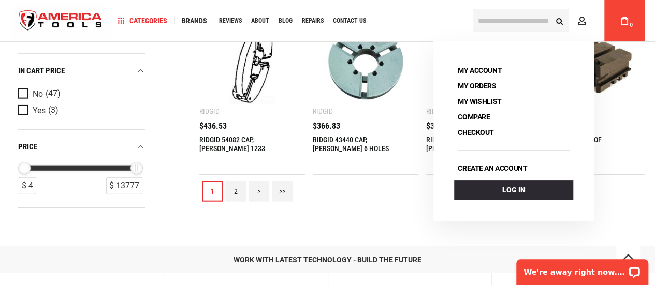 The image size is (655, 285). I want to click on a: Yes (3), so click(80, 111).